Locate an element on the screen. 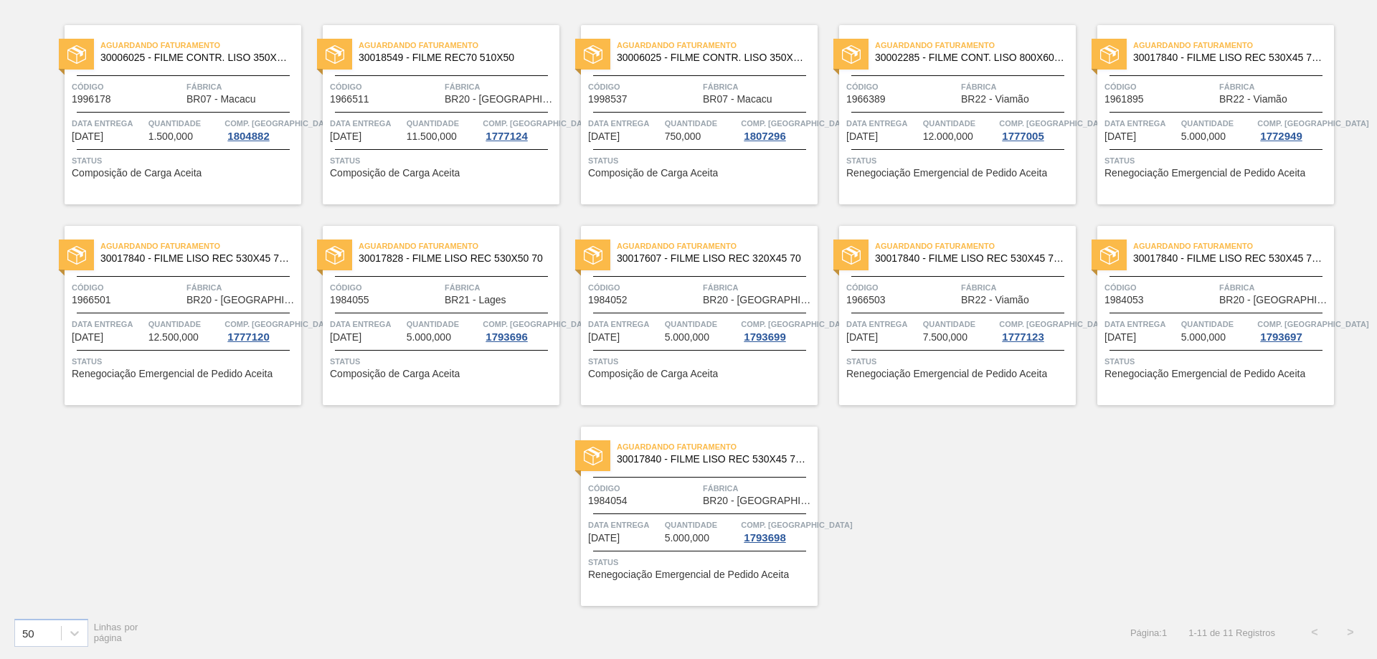  span: 1966389 is located at coordinates (865, 99).